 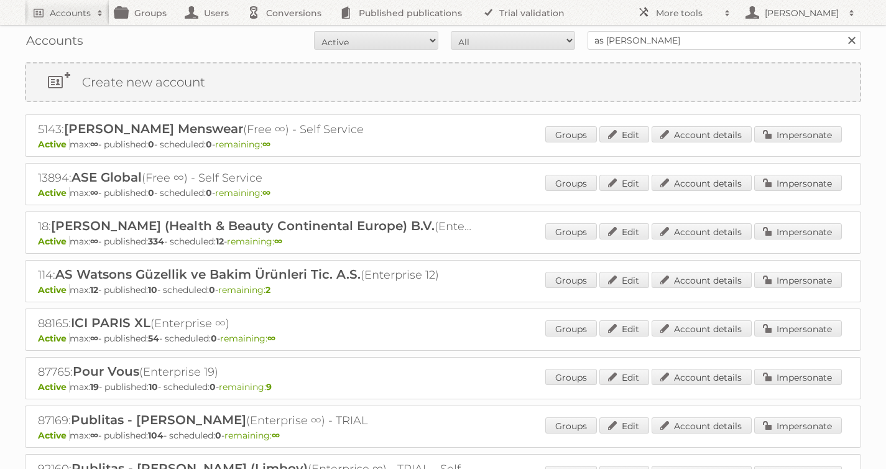 I want to click on h2: 18: (Enterprise ∞), so click(x=256, y=226).